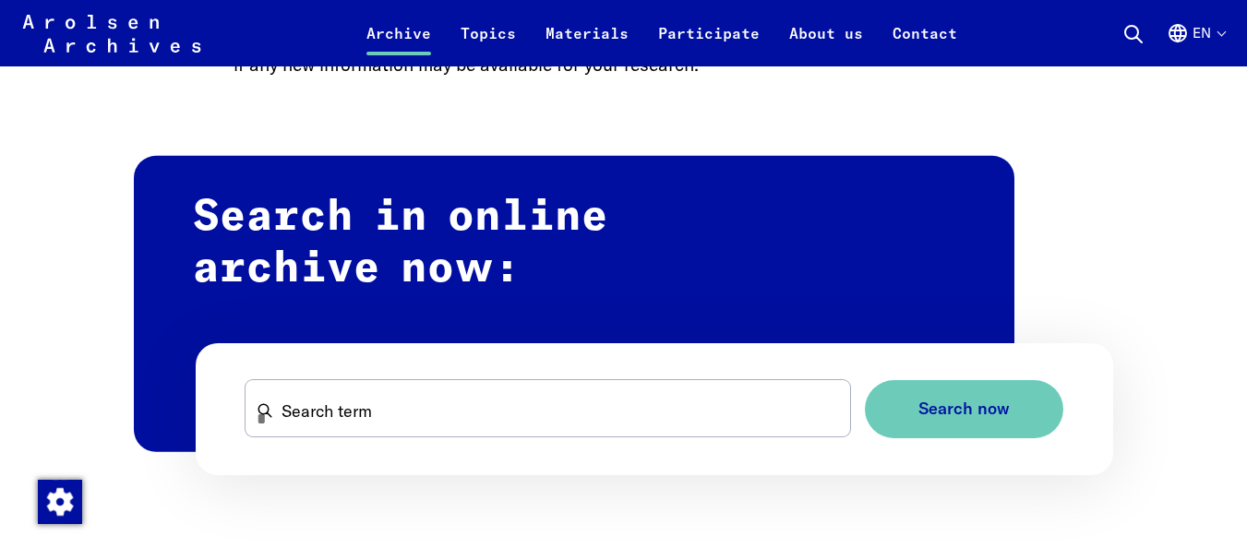  What do you see at coordinates (399, 44) in the screenshot?
I see `a: Archive` at bounding box center [399, 44].